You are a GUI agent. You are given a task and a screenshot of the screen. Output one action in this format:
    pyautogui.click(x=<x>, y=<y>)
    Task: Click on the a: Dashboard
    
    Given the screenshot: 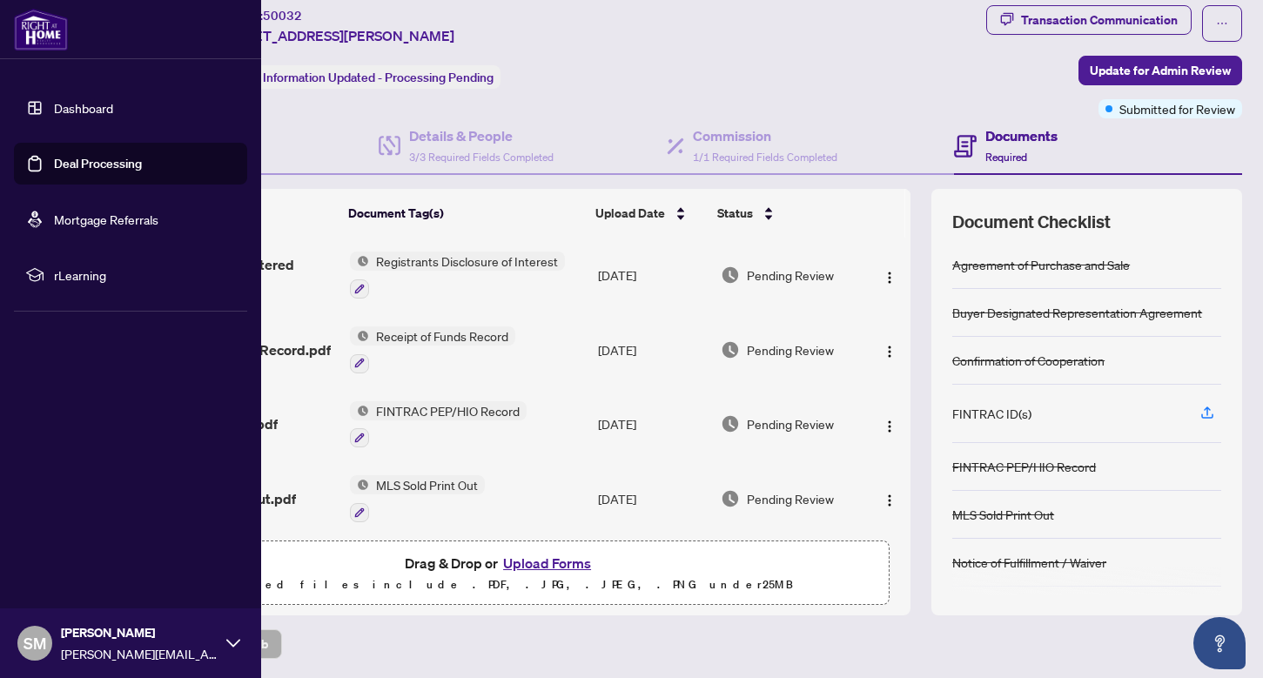 What is the action you would take?
    pyautogui.click(x=84, y=108)
    